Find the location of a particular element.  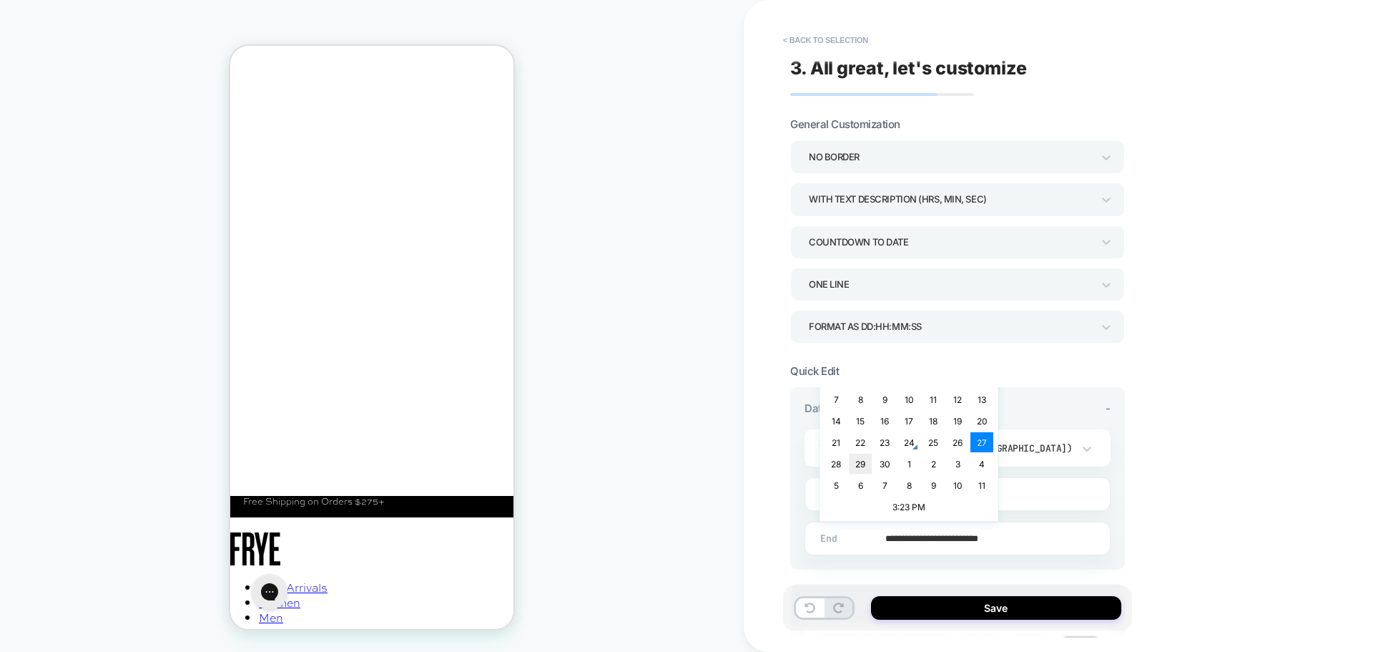

td: 20 is located at coordinates (982, 421).